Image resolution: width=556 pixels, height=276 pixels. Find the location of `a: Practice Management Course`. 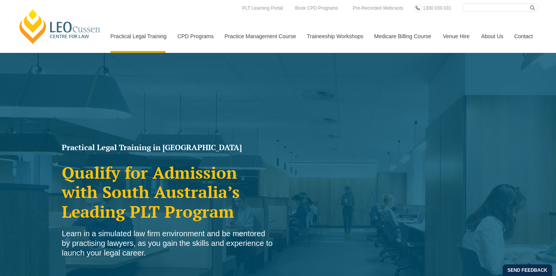

a: Practice Management Course is located at coordinates (260, 36).